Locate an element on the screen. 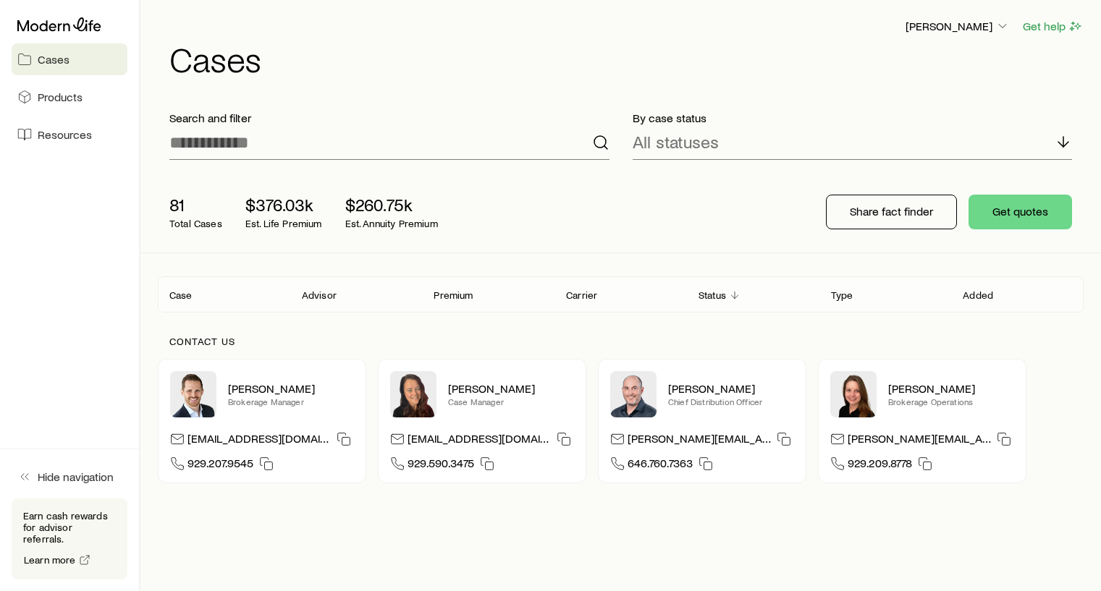 This screenshot has height=591, width=1101. img: Ellen Wall is located at coordinates (853, 395).